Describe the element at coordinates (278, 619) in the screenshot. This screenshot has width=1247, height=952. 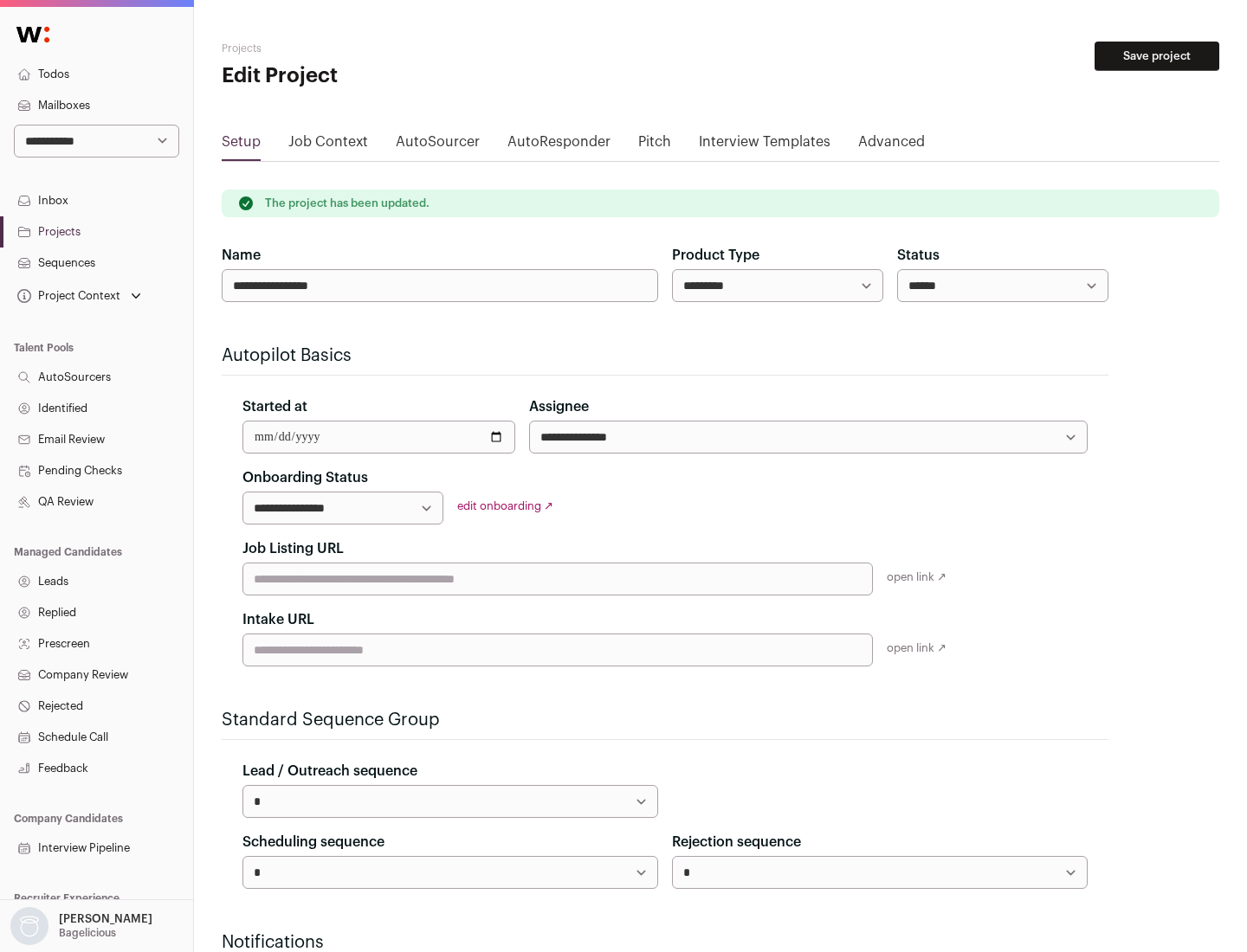
I see `label: Intake URL` at that location.